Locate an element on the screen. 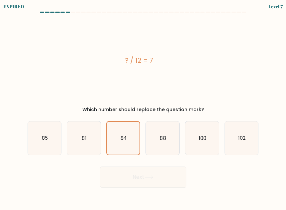 Image resolution: width=286 pixels, height=210 pixels. text: 81 is located at coordinates (84, 138).